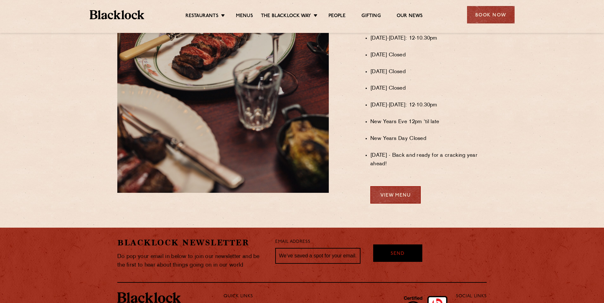 This screenshot has width=604, height=303. Describe the element at coordinates (191, 261) in the screenshot. I see `p: Do pop your email in below to join our newsletter and be the first to hear about things going on ...` at that location.